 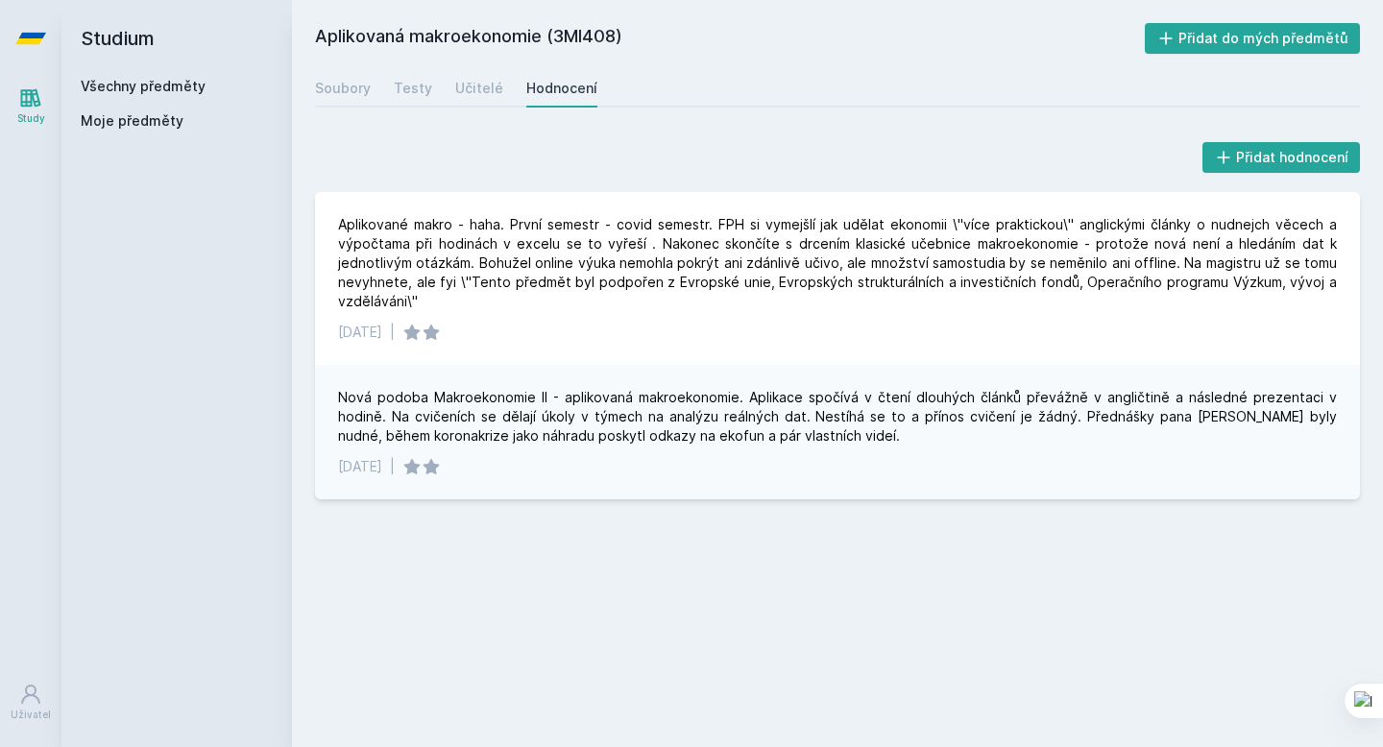 I want to click on a: Učitelé, so click(x=479, y=88).